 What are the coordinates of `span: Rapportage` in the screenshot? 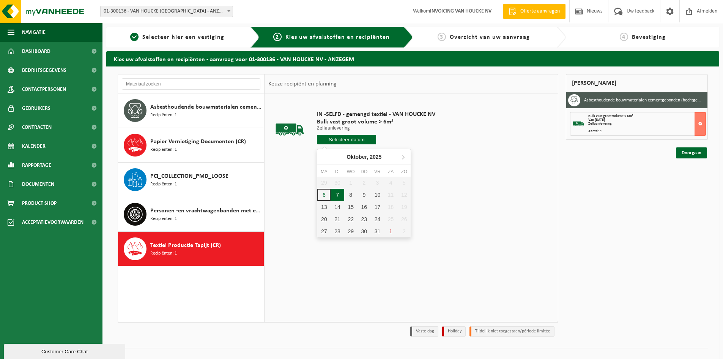 It's located at (36, 165).